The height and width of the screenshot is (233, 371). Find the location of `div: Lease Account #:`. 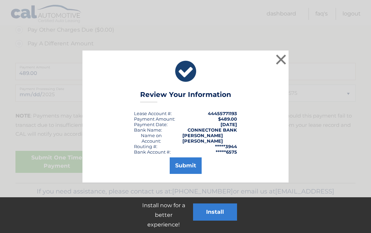

div: Lease Account #: is located at coordinates (153, 113).